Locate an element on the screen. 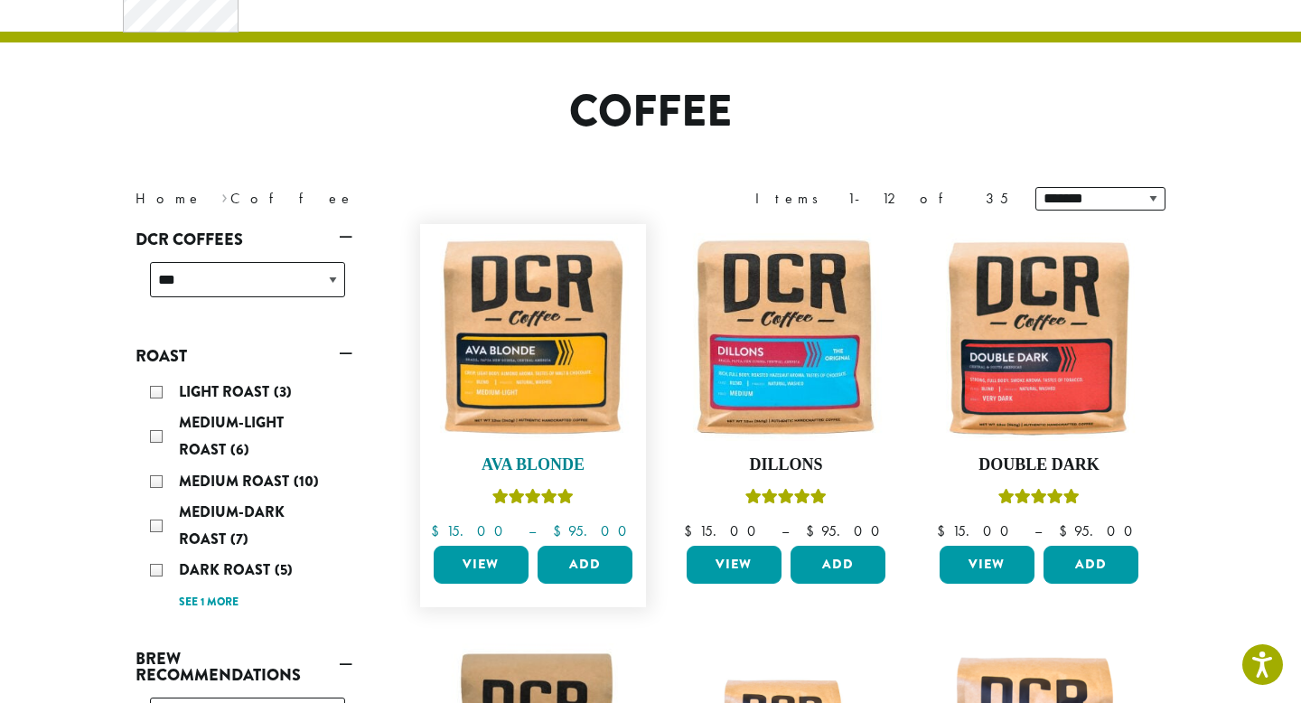 The width and height of the screenshot is (1301, 703). span: Medium-Light Roast is located at coordinates (231, 435).